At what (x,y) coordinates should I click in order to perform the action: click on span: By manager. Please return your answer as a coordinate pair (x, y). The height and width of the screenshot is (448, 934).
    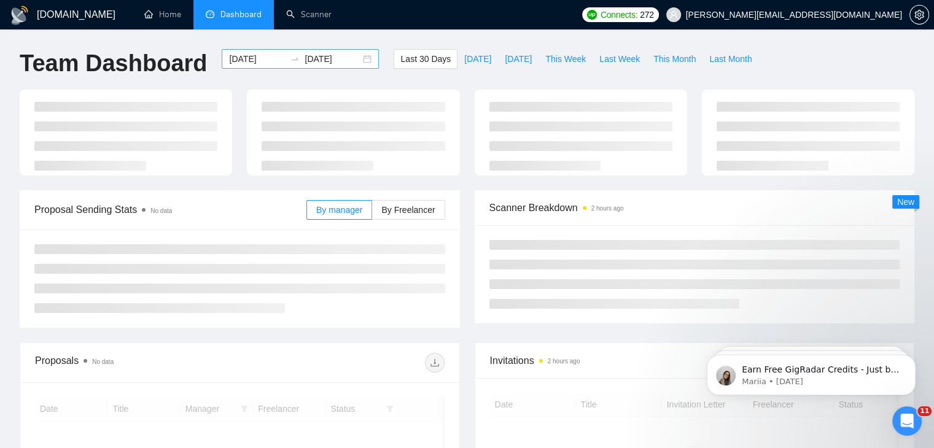
    Looking at the image, I should click on (339, 210).